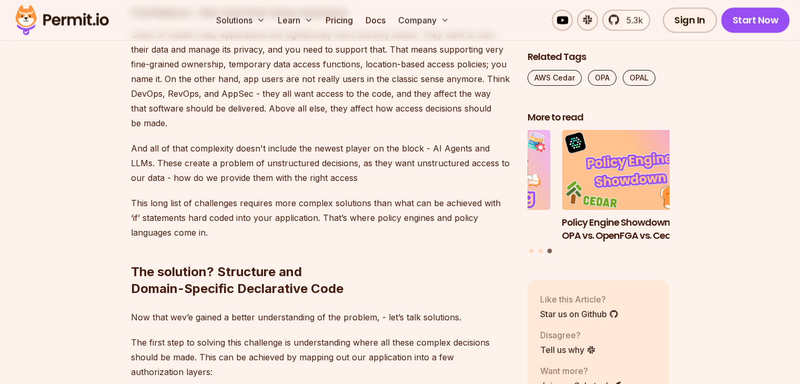  Describe the element at coordinates (581, 371) in the screenshot. I see `p: Want more?` at that location.